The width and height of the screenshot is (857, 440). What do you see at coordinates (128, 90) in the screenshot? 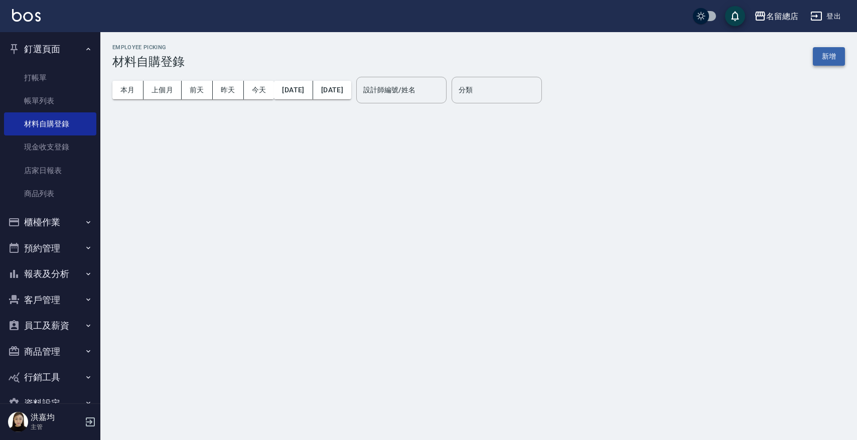
I see `button: 本月` at bounding box center [128, 90].